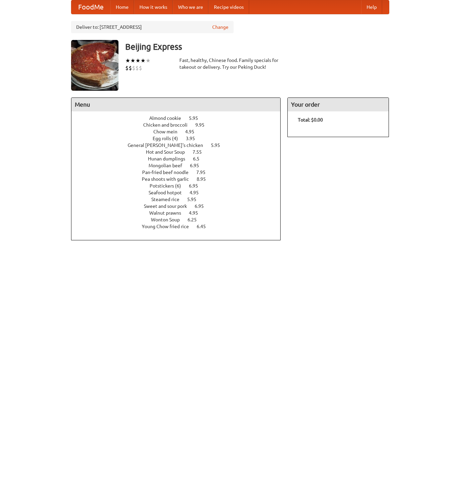 This screenshot has width=460, height=479. I want to click on a: Wonton Soup 6.25, so click(180, 220).